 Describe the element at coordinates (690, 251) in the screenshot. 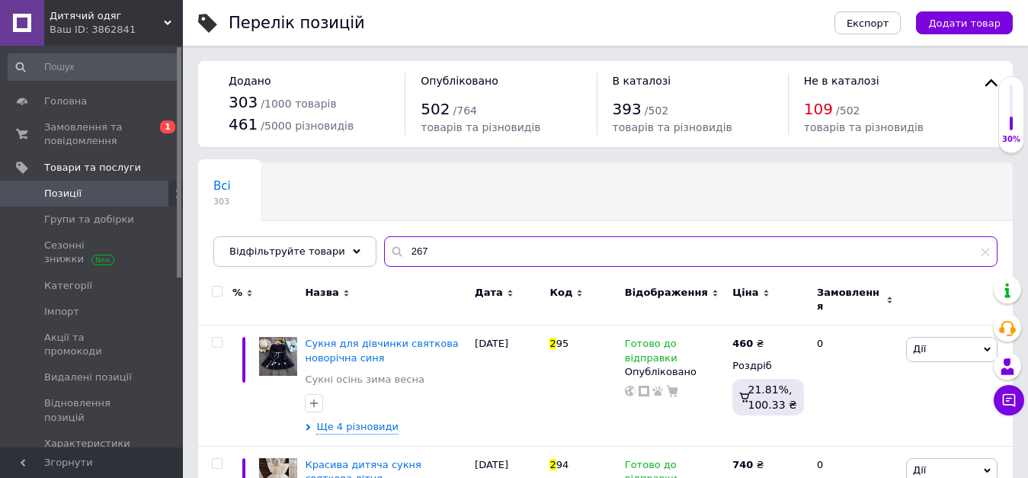

I see `input: Пошук по назві позиції, артикулу і пошуковим запитам` at that location.